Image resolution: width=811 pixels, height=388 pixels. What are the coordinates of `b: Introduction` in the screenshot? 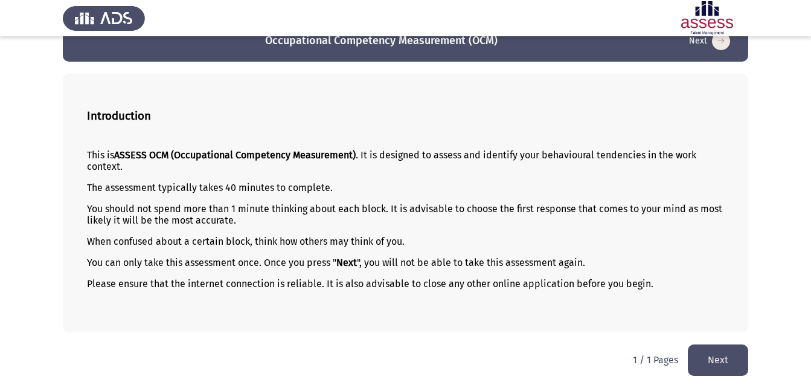 It's located at (119, 116).